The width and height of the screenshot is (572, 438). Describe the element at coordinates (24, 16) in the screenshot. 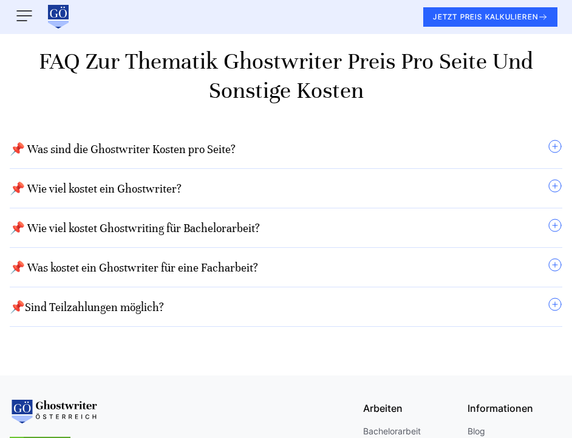

I see `img: Menu open` at that location.